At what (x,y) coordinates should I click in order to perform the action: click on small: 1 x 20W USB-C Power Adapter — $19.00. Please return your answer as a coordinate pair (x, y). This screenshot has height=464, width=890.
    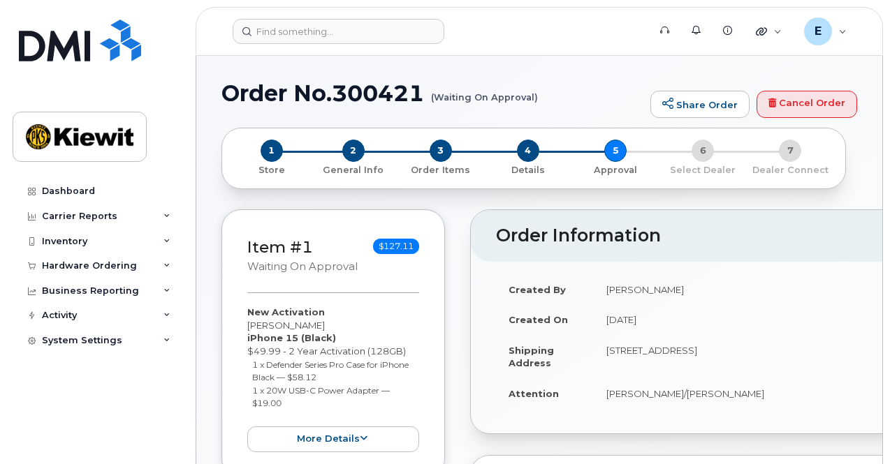
    Looking at the image, I should click on (321, 397).